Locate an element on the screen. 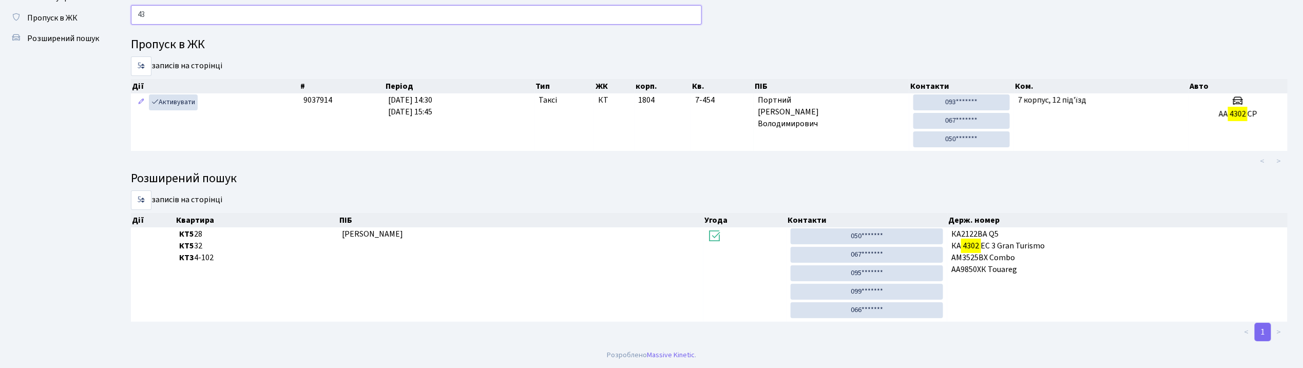 The width and height of the screenshot is (1303, 368). th: Квартира is located at coordinates (256, 220).